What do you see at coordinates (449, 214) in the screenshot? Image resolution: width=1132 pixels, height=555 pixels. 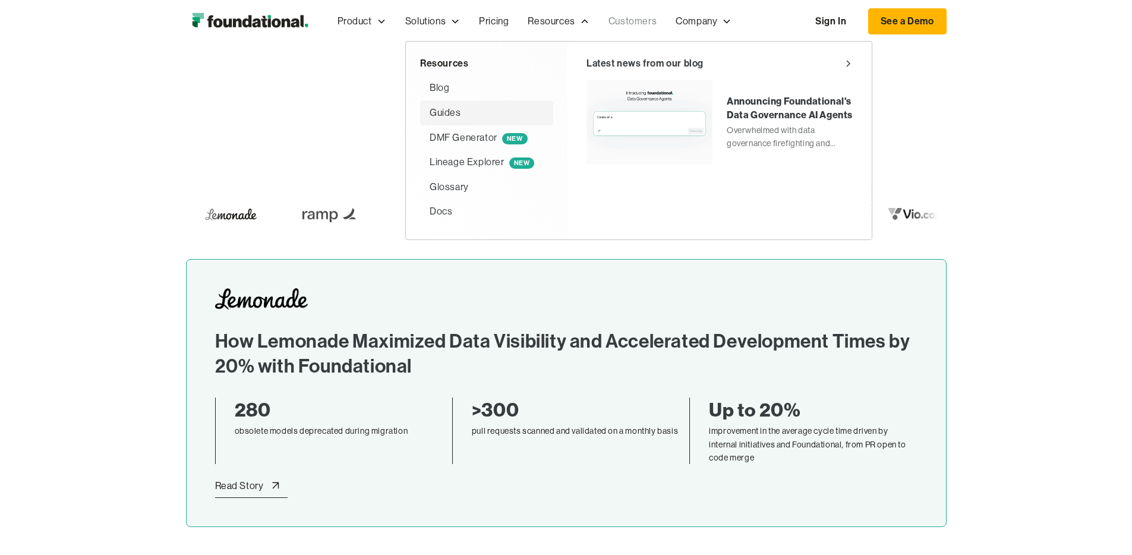 I see `img: Lightricks` at bounding box center [449, 214].